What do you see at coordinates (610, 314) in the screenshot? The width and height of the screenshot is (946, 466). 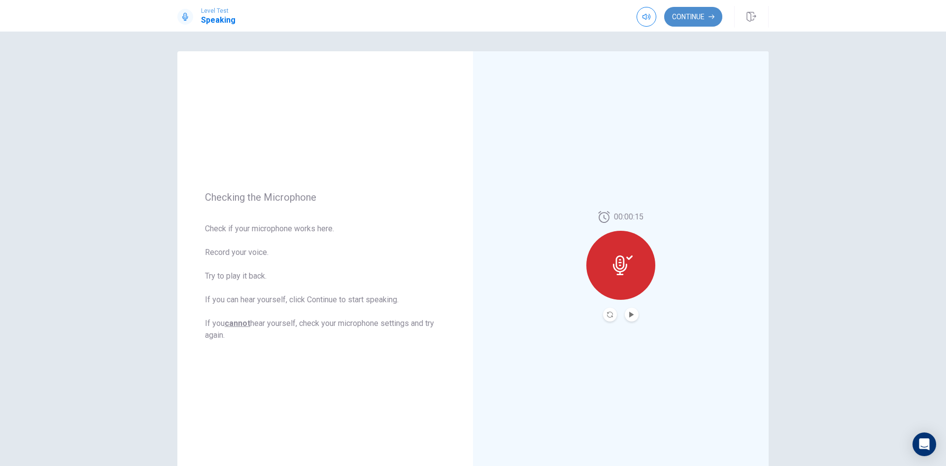 I see `button: Record Again` at bounding box center [610, 314].